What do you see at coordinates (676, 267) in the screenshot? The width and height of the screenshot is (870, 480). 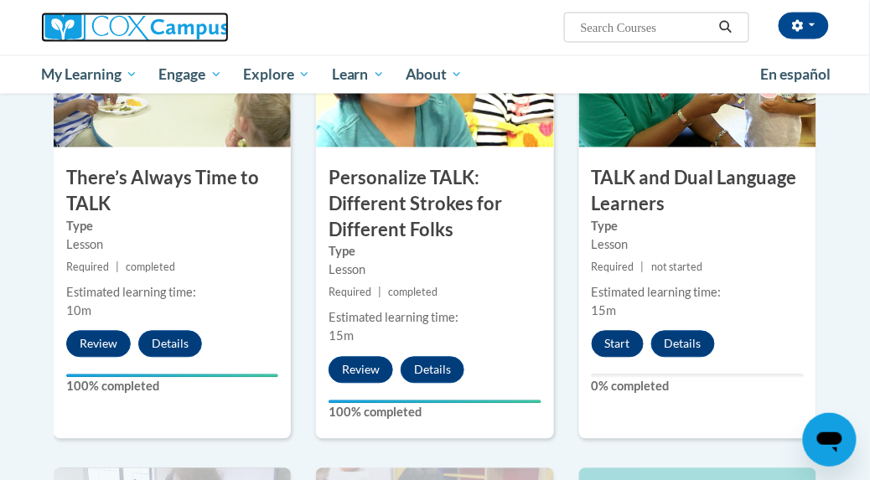 I see `span: not started` at bounding box center [676, 267].